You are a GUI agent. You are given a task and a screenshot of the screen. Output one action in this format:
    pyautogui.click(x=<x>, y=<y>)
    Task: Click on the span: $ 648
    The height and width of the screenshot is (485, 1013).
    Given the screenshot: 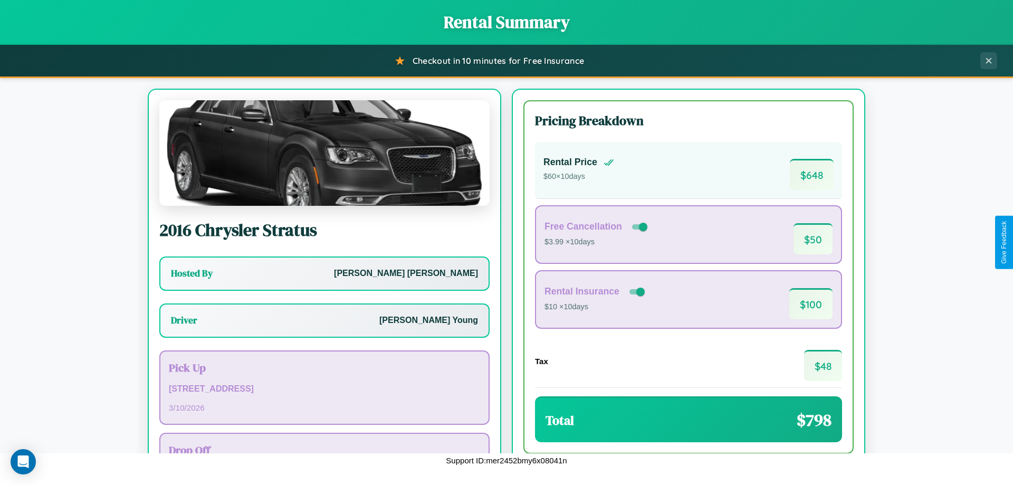 What is the action you would take?
    pyautogui.click(x=812, y=174)
    